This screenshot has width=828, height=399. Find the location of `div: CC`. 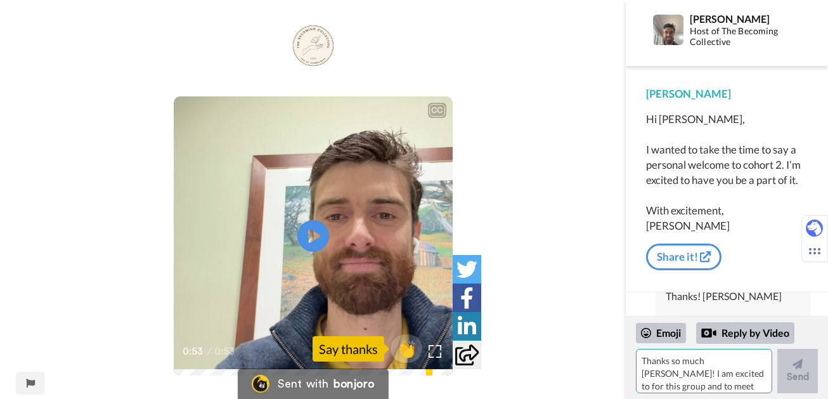

div: CC is located at coordinates (437, 110).